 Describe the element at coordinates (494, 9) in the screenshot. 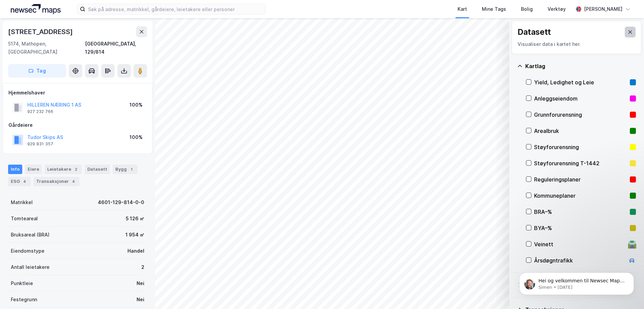

I see `div: Mine Tags` at that location.